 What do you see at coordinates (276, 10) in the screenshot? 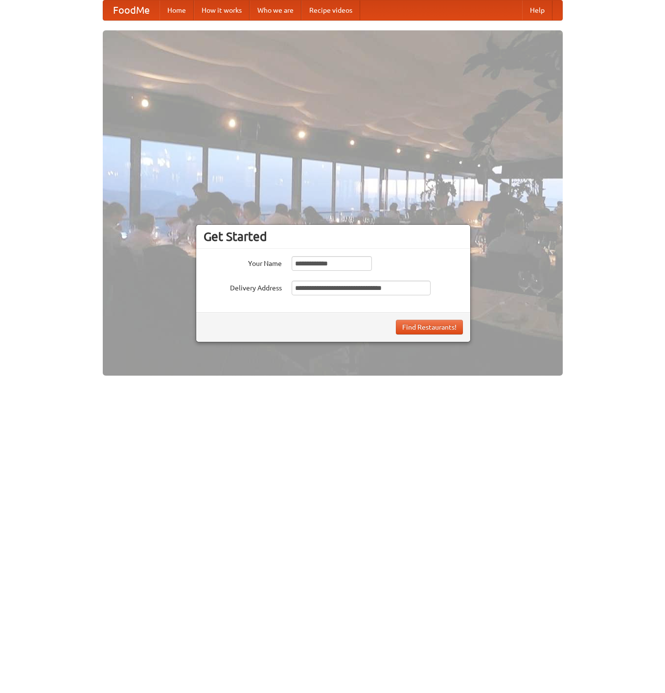
I see `a: Who we are` at bounding box center [276, 10].